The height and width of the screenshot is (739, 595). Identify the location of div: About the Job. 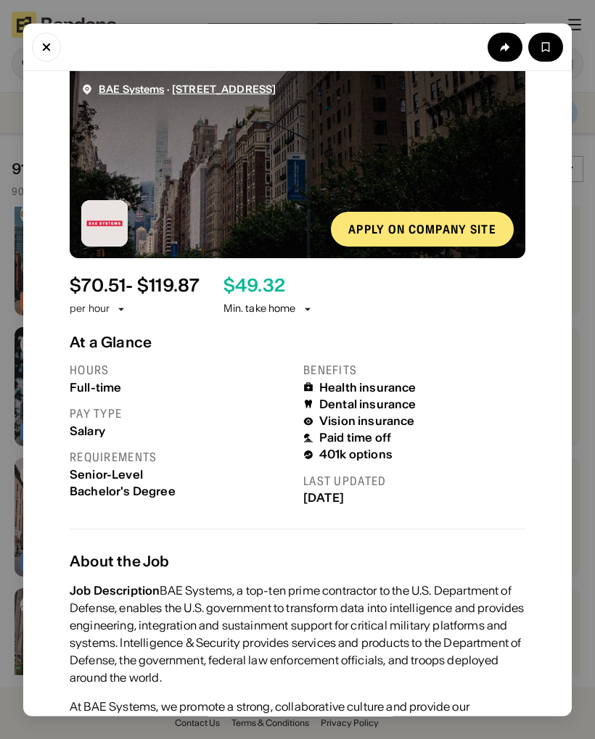
(297, 561).